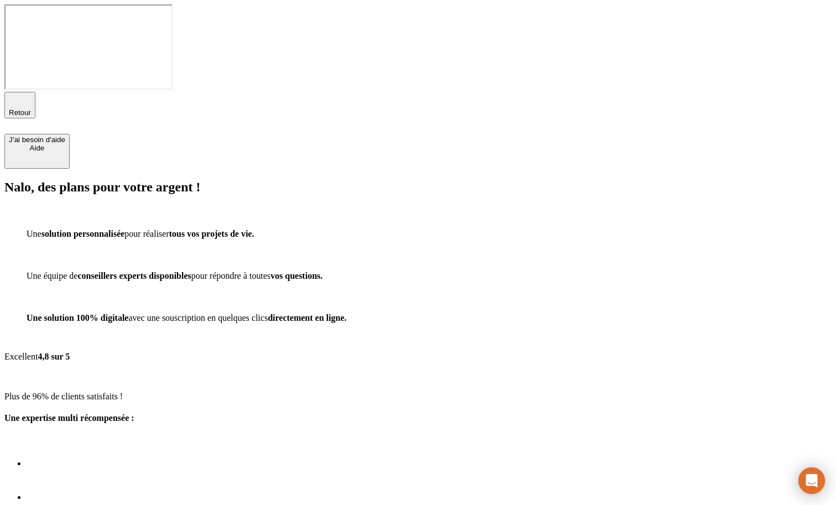  I want to click on span: conseillers experts disponibles, so click(134, 275).